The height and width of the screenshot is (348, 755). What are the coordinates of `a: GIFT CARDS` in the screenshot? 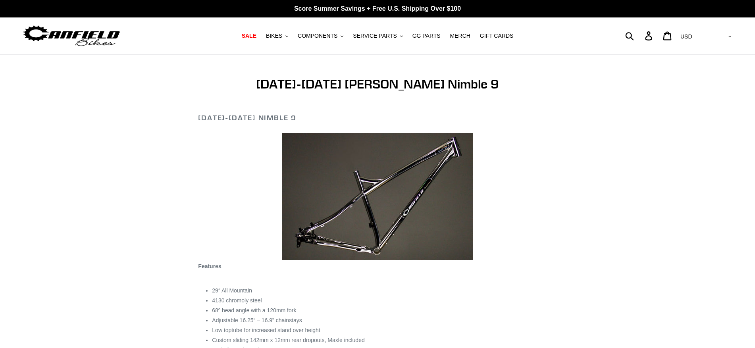 It's located at (497, 36).